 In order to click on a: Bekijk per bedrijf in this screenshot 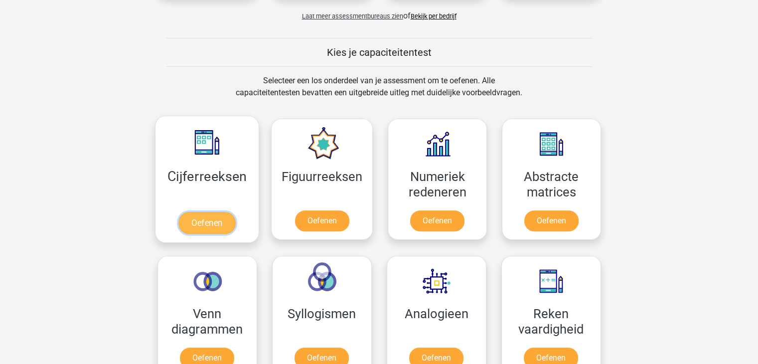, I will do `click(434, 16)`.